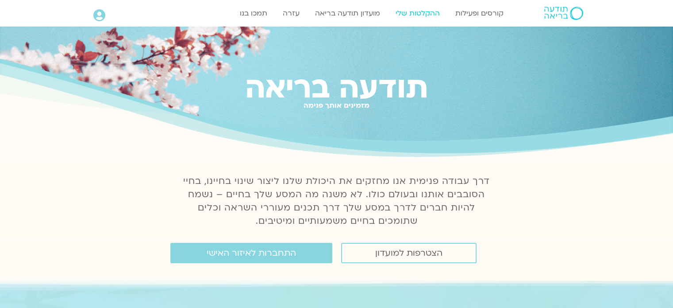  What do you see at coordinates (347, 13) in the screenshot?
I see `a: מועדון תודעה בריאה` at bounding box center [347, 13].